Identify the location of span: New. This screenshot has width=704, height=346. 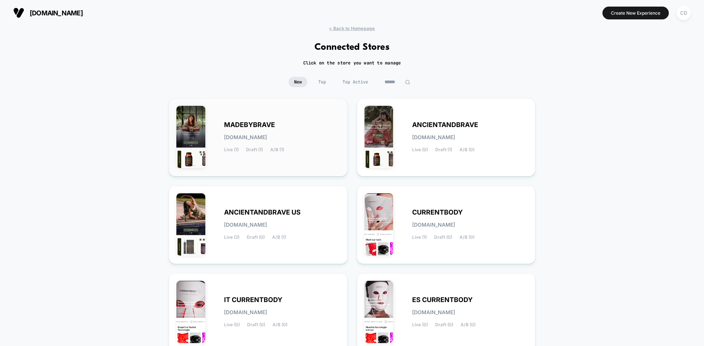
(298, 82).